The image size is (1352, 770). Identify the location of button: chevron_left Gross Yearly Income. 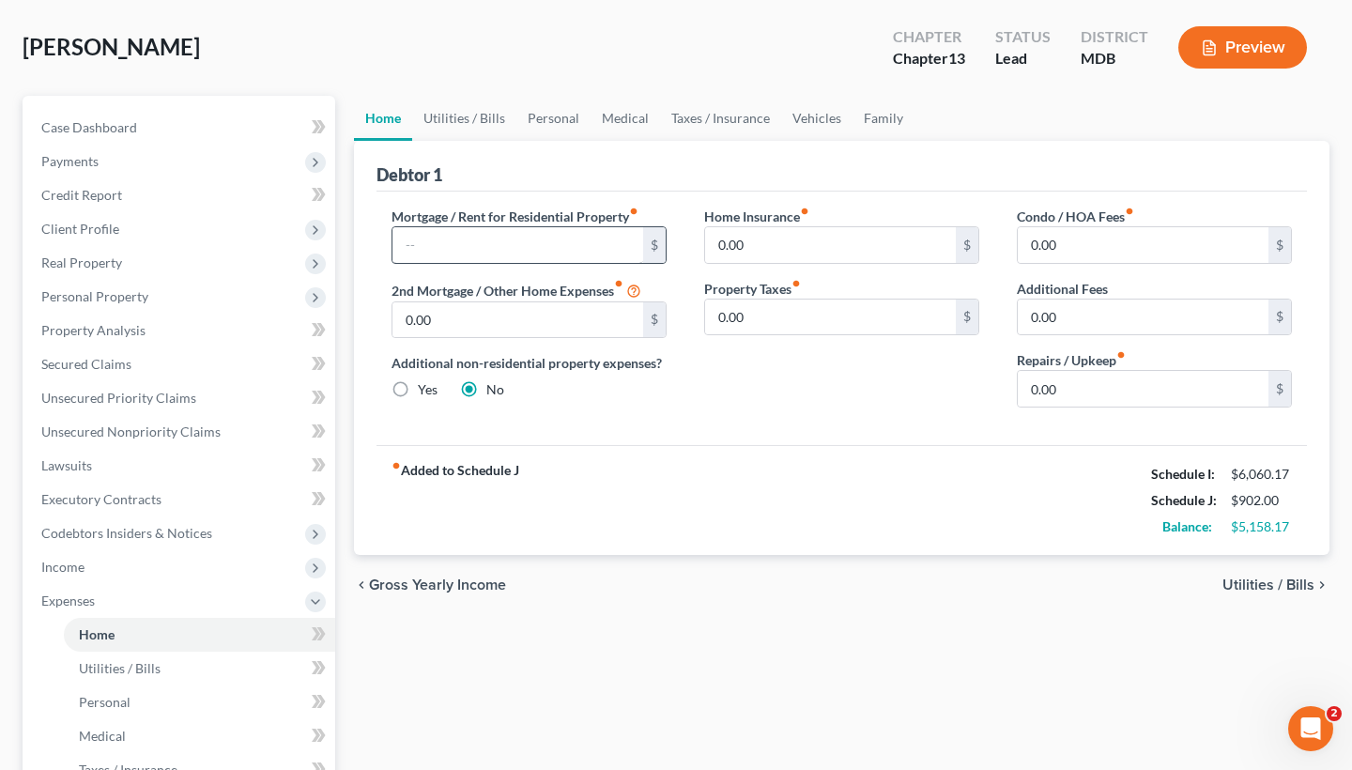
(430, 585).